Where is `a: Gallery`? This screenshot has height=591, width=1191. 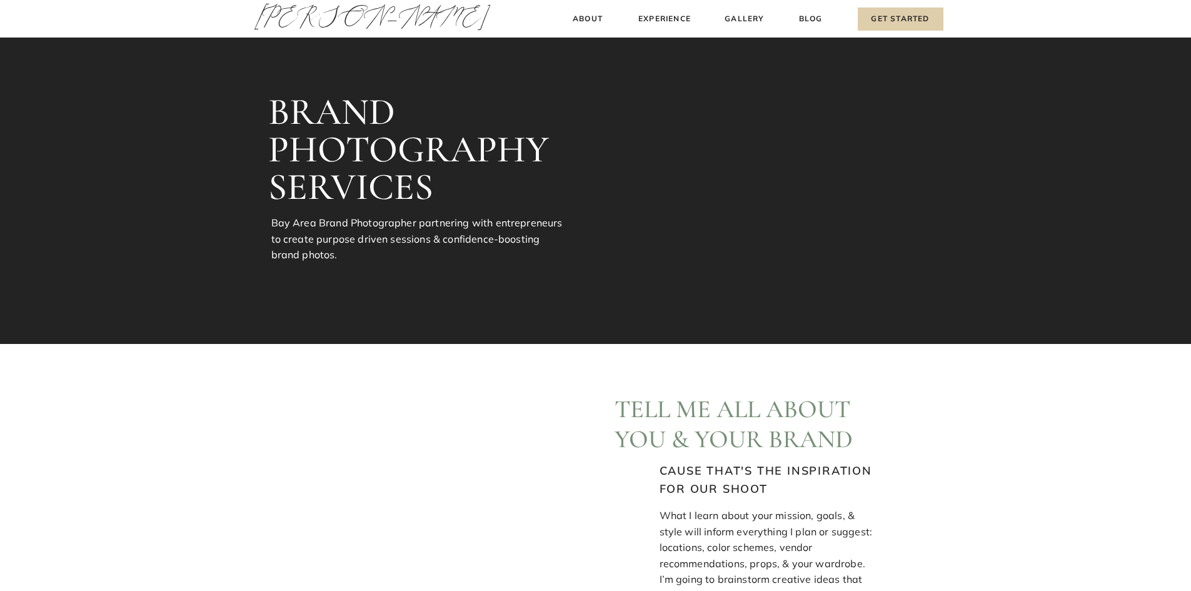 a: Gallery is located at coordinates (745, 19).